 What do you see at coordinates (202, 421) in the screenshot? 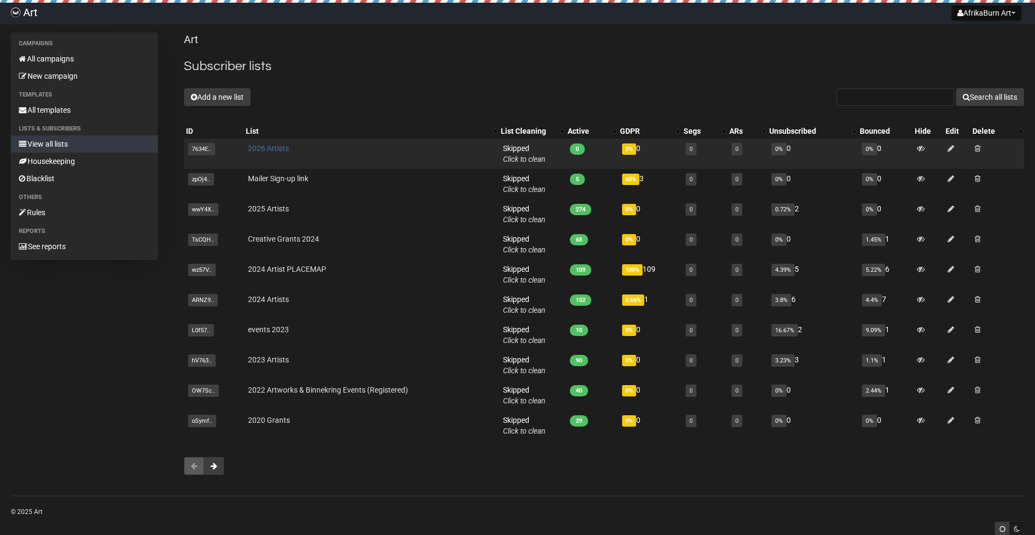
I see `span: oSymf..` at bounding box center [202, 421].